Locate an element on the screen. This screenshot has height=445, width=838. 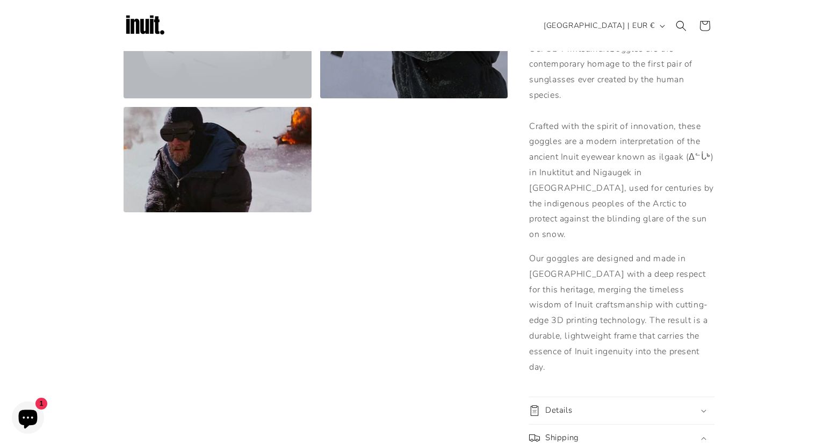
summary: Search is located at coordinates (681, 26).